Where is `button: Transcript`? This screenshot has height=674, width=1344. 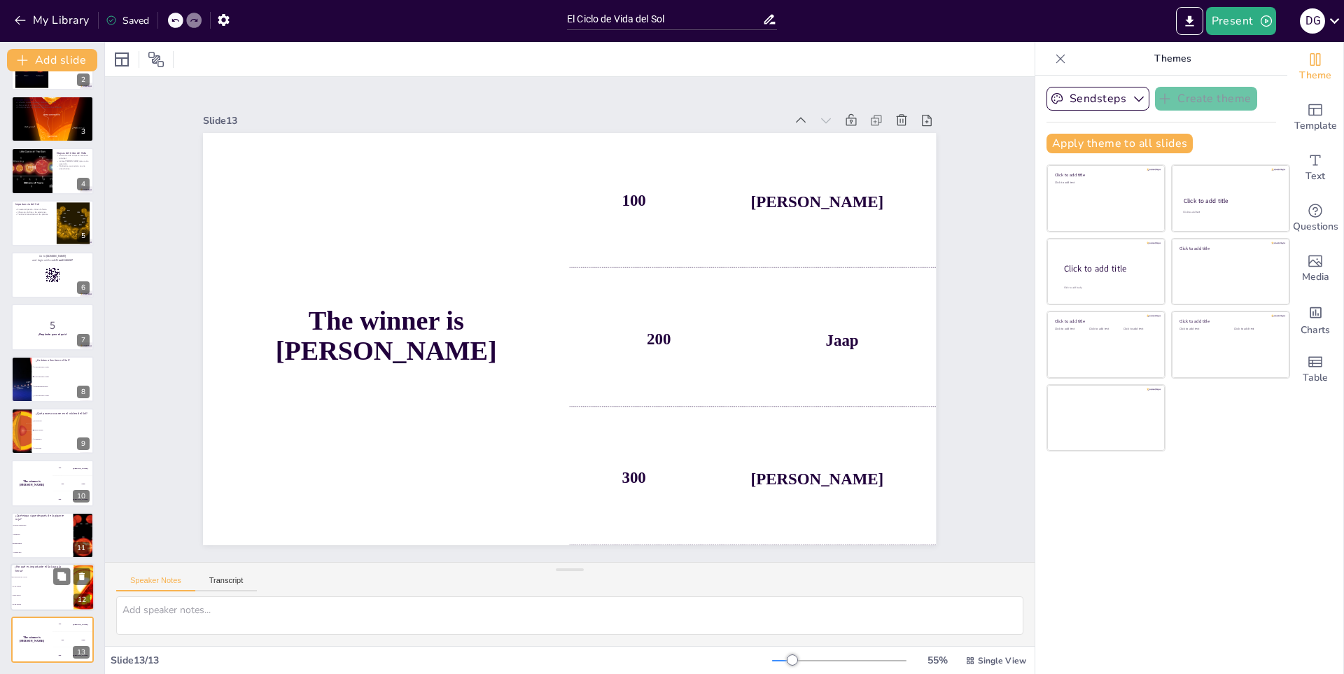
button: Transcript is located at coordinates (226, 584).